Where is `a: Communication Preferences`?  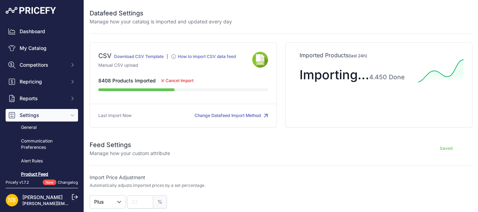
a: Communication Preferences is located at coordinates (42, 145).